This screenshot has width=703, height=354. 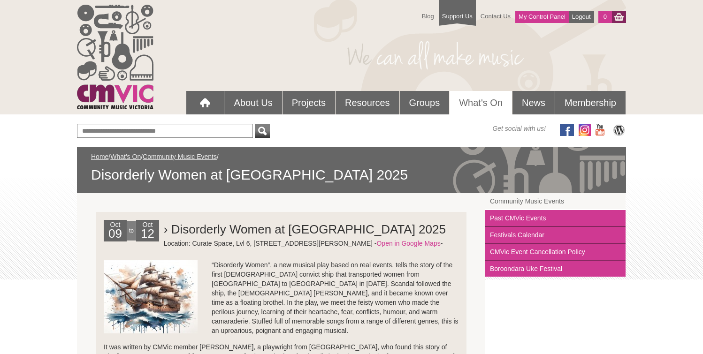 What do you see at coordinates (533, 103) in the screenshot?
I see `a: News` at bounding box center [533, 103].